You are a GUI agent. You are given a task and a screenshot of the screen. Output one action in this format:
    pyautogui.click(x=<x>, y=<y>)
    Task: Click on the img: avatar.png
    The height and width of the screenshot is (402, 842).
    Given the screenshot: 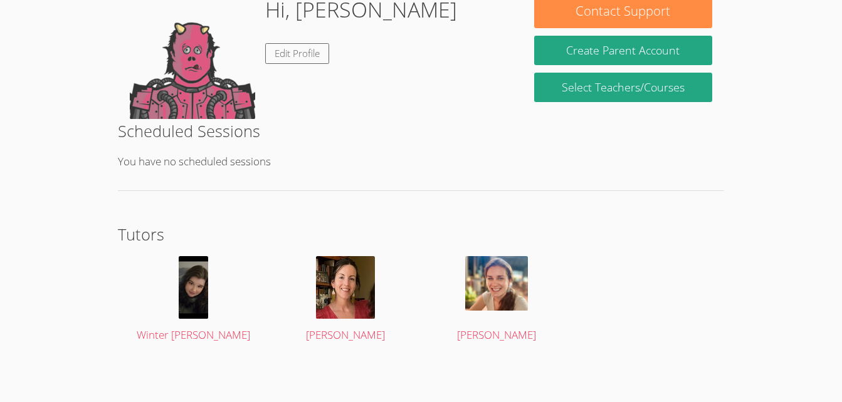 What is the action you would take?
    pyautogui.click(x=193, y=288)
    